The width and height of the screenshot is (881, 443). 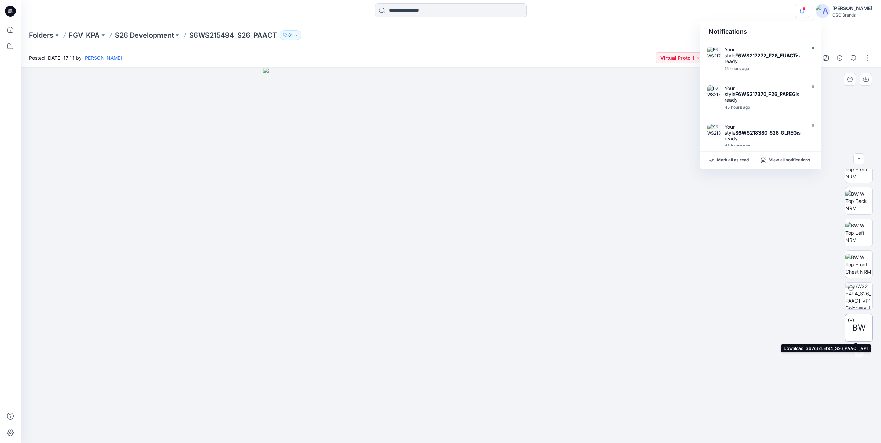 What do you see at coordinates (765, 69) in the screenshot?
I see `div: Saturday, August 09, 2025 17:35` at bounding box center [765, 69].